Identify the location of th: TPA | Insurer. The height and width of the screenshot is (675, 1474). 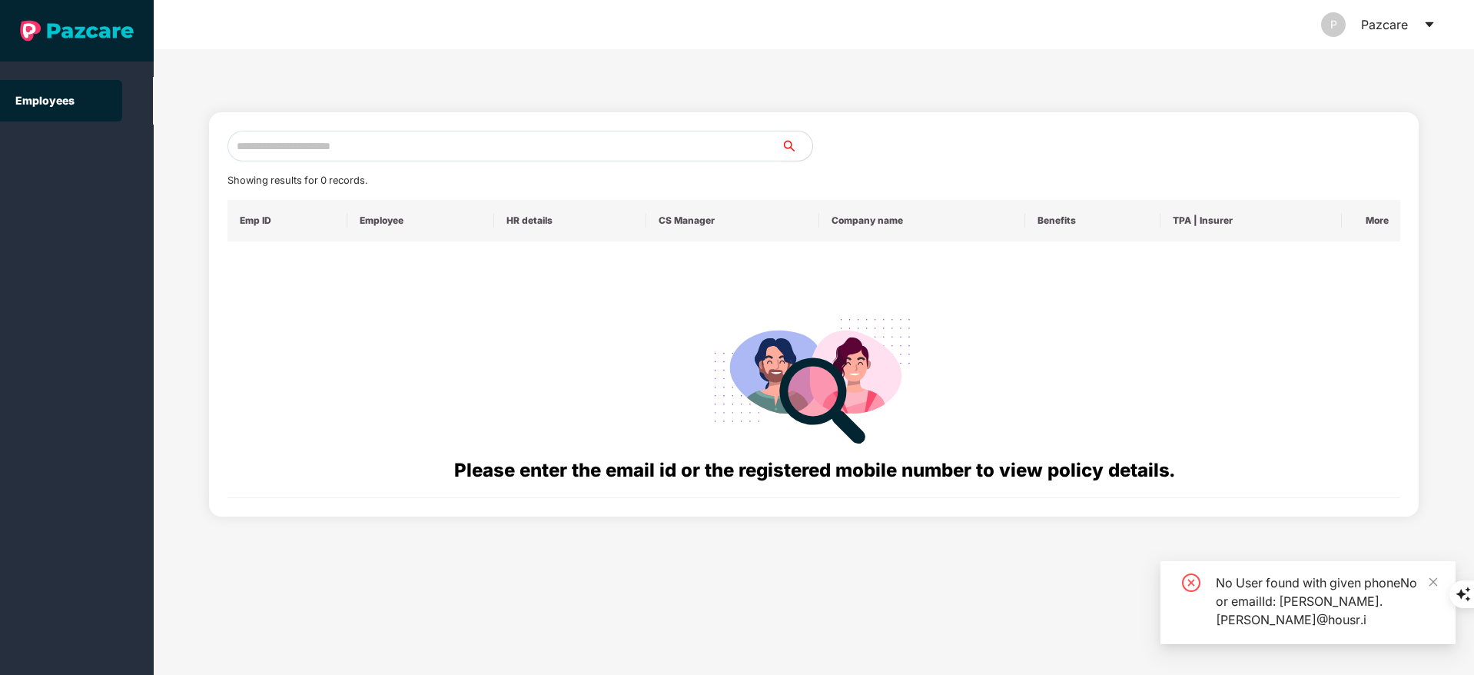
(1251, 221).